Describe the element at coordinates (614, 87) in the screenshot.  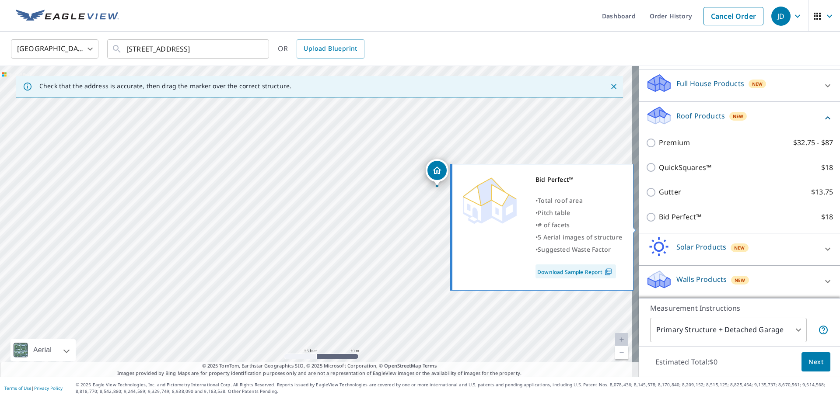
I see `button: Close` at that location.